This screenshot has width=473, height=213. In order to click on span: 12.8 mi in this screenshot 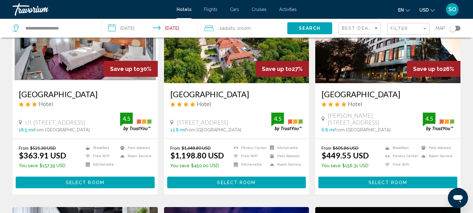, I will do `click(178, 130)`.